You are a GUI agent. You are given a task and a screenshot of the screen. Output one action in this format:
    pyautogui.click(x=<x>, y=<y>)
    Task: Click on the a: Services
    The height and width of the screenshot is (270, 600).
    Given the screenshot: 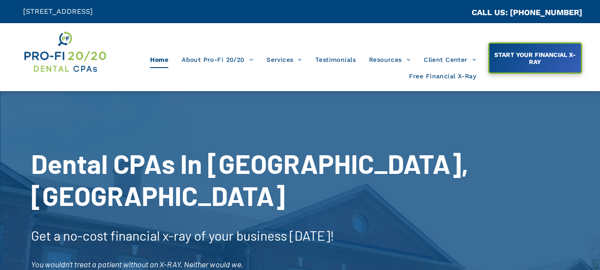 What is the action you would take?
    pyautogui.click(x=284, y=60)
    